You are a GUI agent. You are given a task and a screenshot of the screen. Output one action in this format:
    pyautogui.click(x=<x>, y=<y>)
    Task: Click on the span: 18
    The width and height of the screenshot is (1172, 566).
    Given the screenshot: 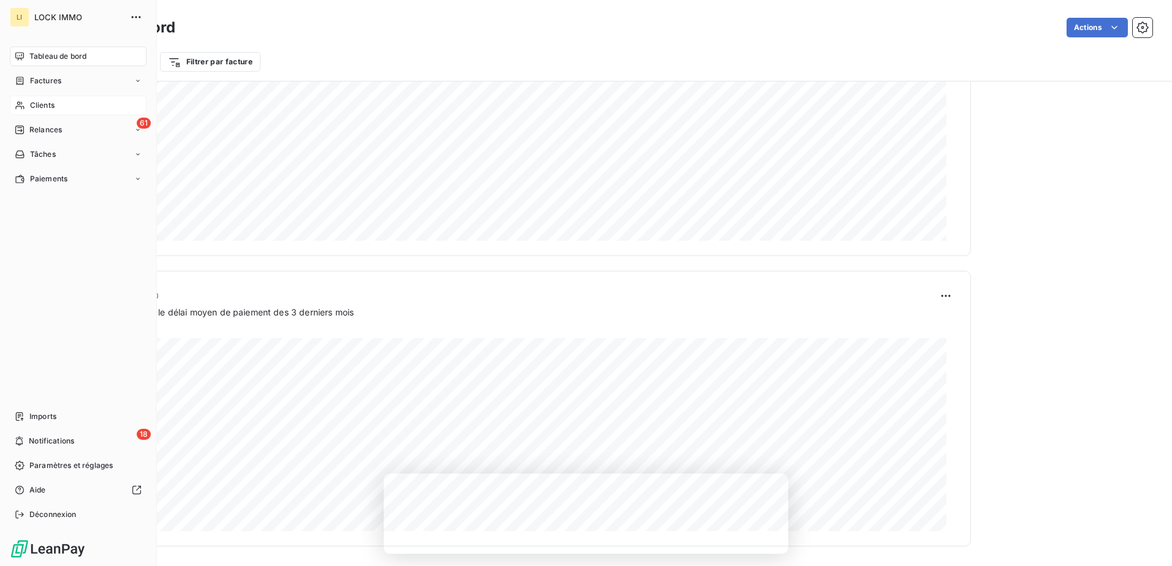 What is the action you would take?
    pyautogui.click(x=143, y=435)
    